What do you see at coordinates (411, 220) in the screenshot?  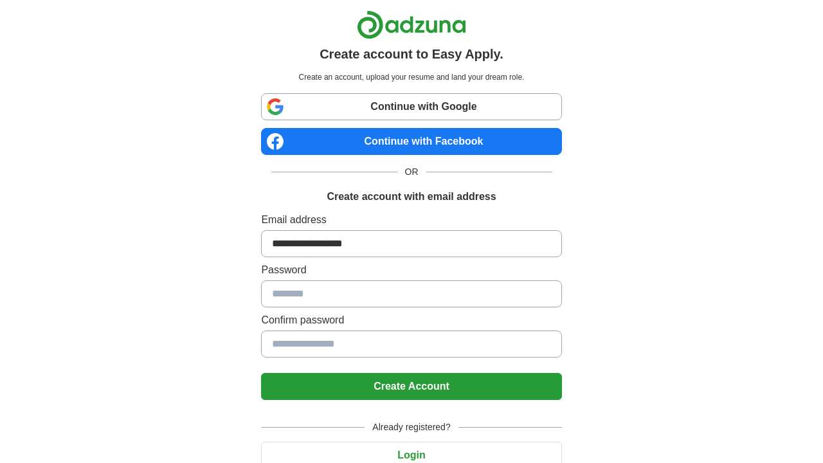 I see `label: Email address` at bounding box center [411, 220].